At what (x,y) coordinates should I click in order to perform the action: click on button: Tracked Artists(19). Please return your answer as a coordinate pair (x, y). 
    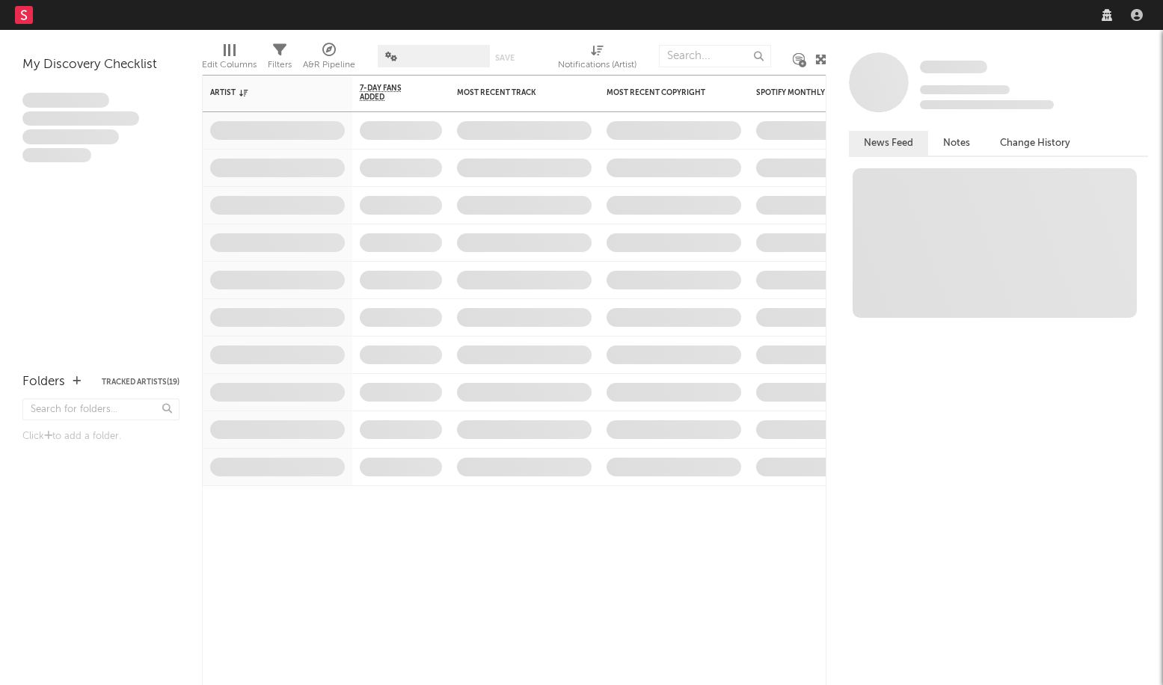
    Looking at the image, I should click on (141, 382).